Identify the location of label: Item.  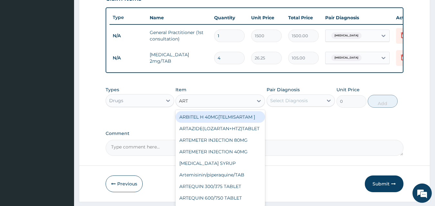
(181, 90).